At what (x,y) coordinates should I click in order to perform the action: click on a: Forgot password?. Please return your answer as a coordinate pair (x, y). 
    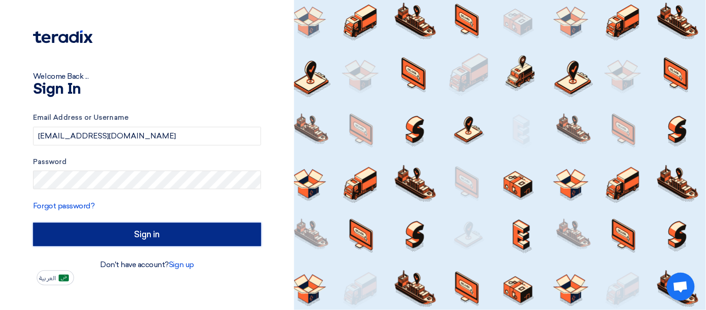
    Looking at the image, I should click on (64, 205).